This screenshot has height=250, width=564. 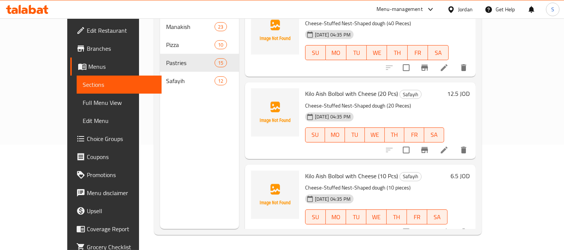 What do you see at coordinates (221, 63) in the screenshot?
I see `span: 15` at bounding box center [221, 63].